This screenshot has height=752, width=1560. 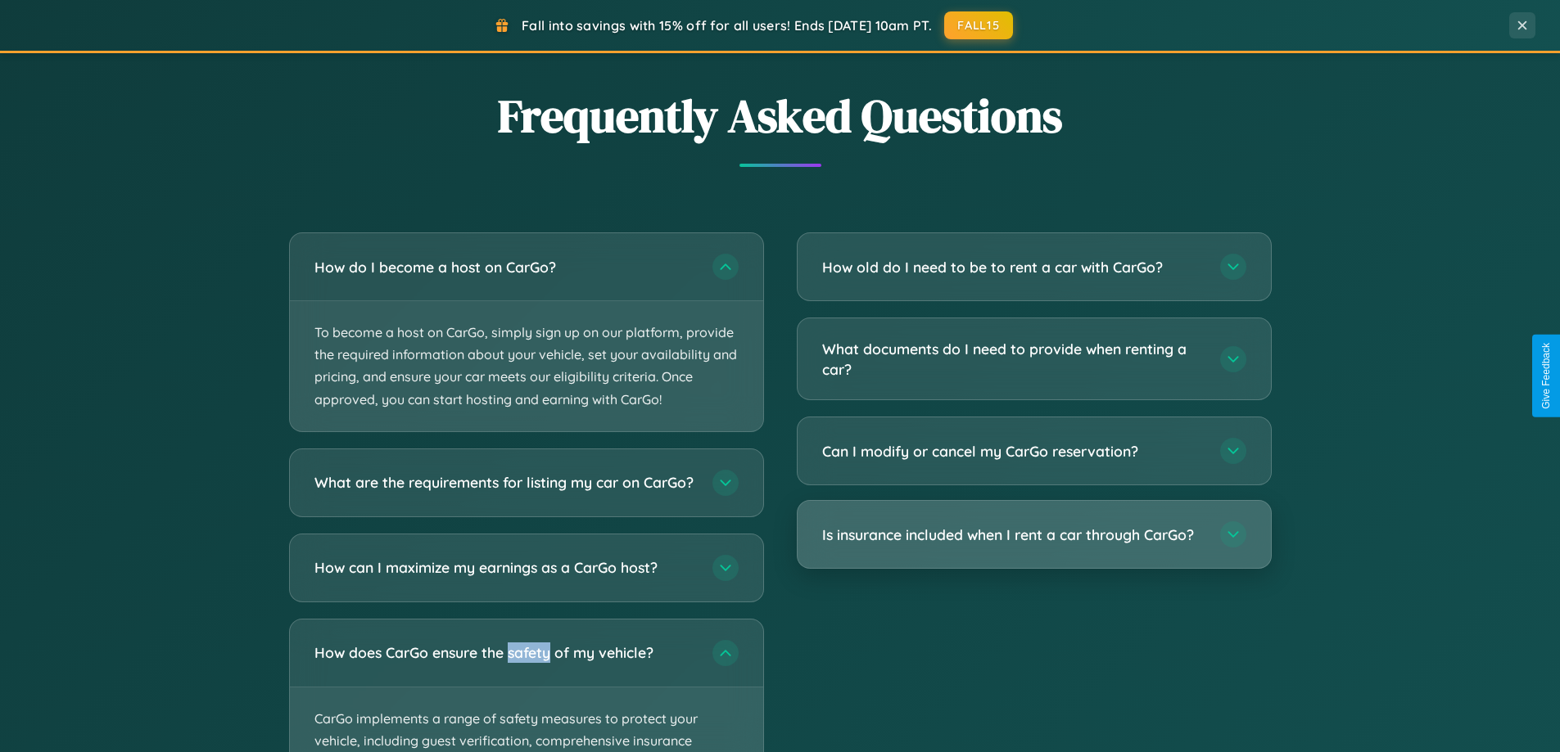 I want to click on h3: What documents do I need to provide when renting a car?, so click(x=1013, y=359).